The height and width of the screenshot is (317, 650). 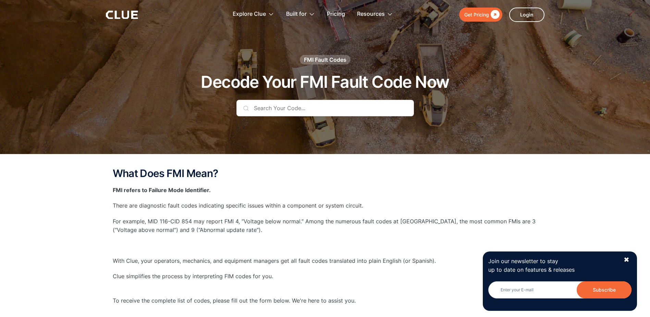 I want to click on p: There are diagnostic fault codes indicating specific issues within a component or system circuit., so click(x=325, y=205).